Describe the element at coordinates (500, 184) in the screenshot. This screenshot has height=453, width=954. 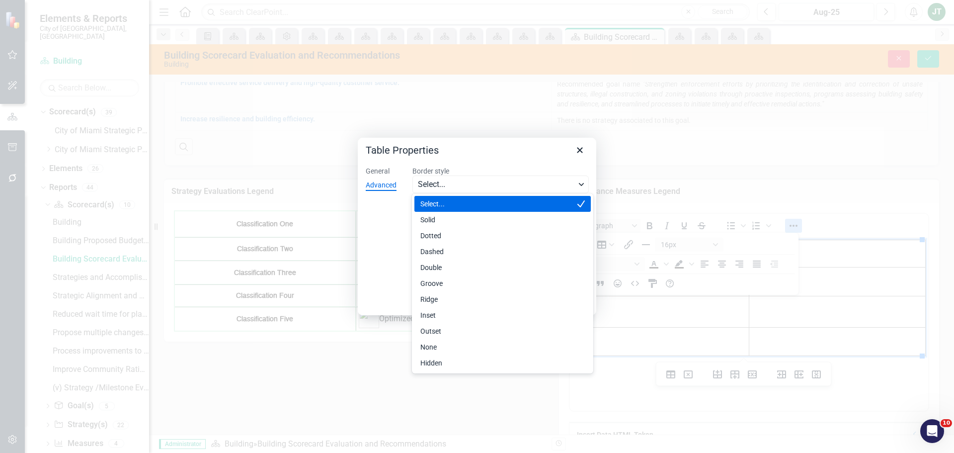
I see `button: Border style` at that location.